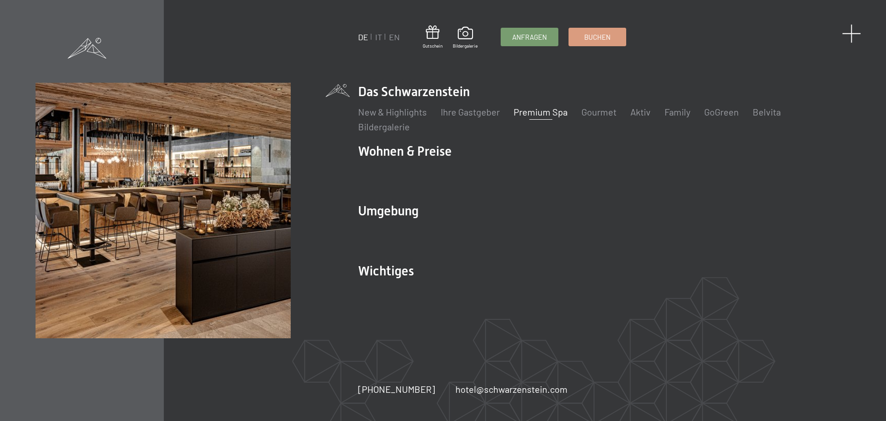 The width and height of the screenshot is (886, 421). I want to click on a: Gourmet, so click(599, 112).